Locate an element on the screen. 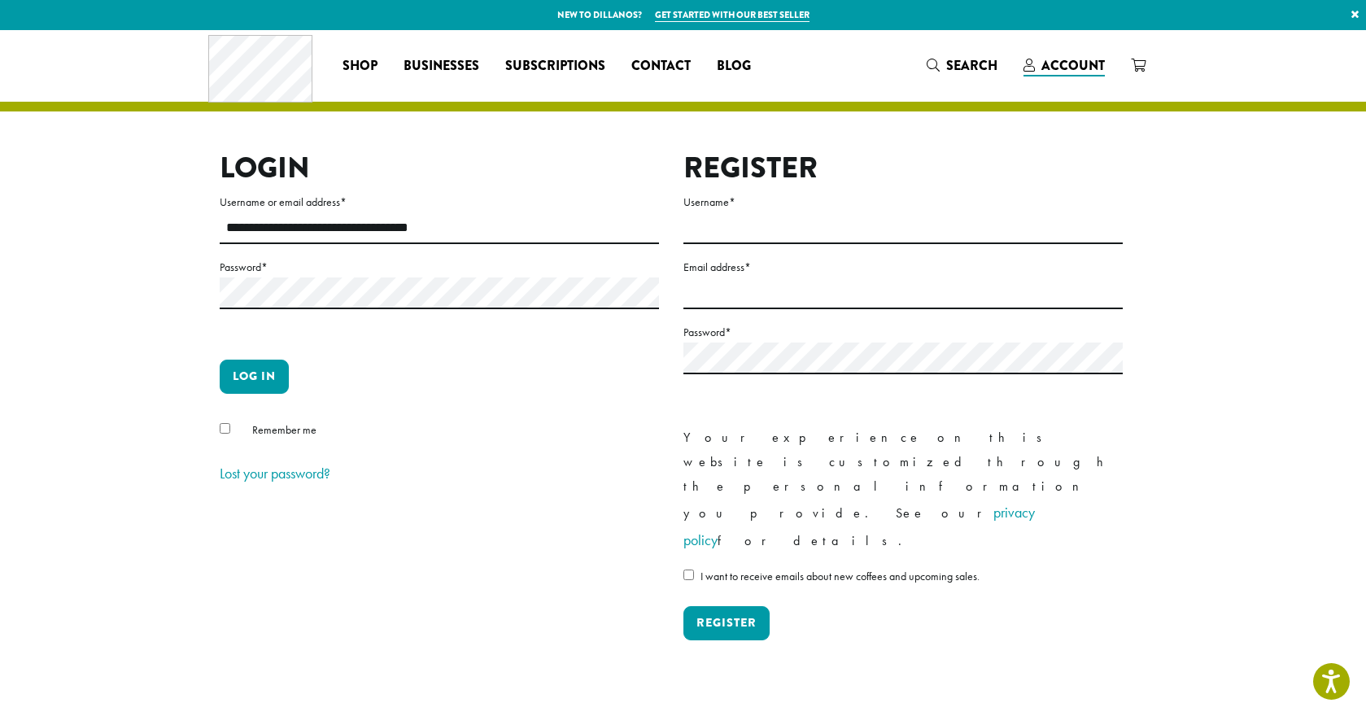 Image resolution: width=1366 pixels, height=716 pixels. span: Shop is located at coordinates (360, 66).